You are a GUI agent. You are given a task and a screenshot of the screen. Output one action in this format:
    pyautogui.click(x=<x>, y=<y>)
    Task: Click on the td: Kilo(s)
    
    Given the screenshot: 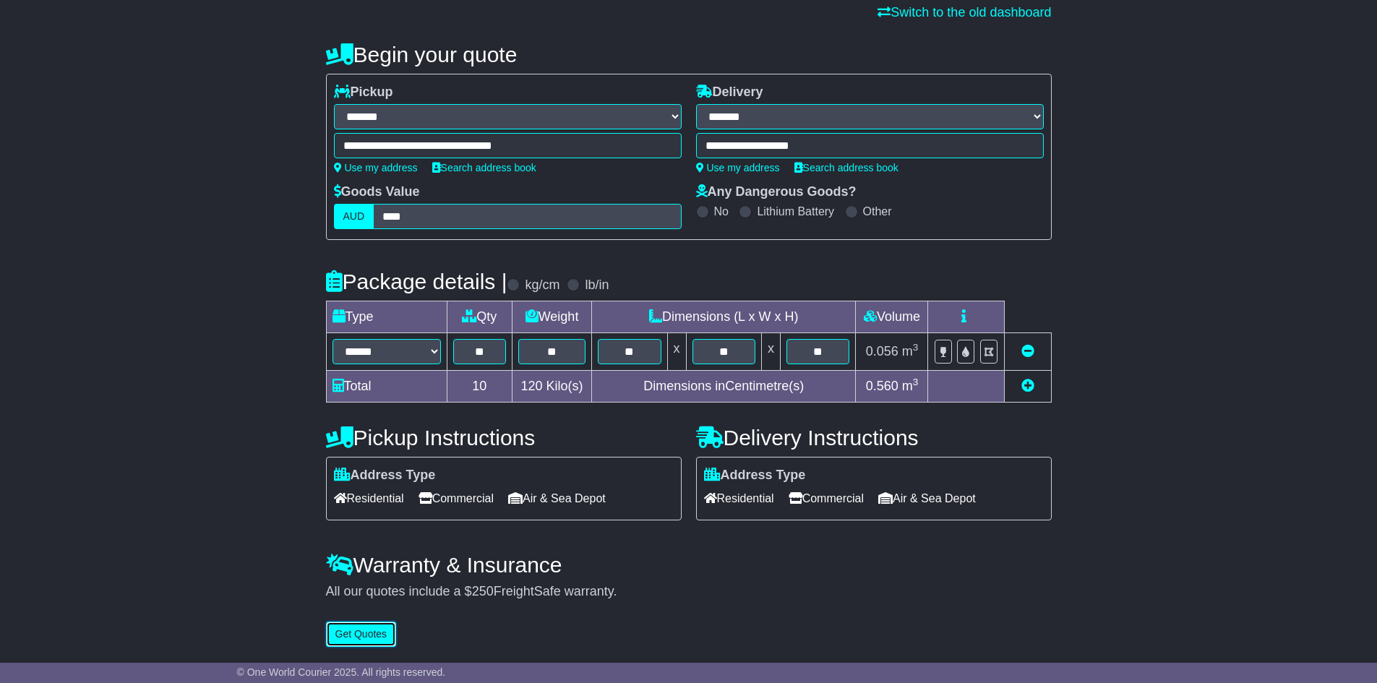 What is the action you would take?
    pyautogui.click(x=552, y=387)
    